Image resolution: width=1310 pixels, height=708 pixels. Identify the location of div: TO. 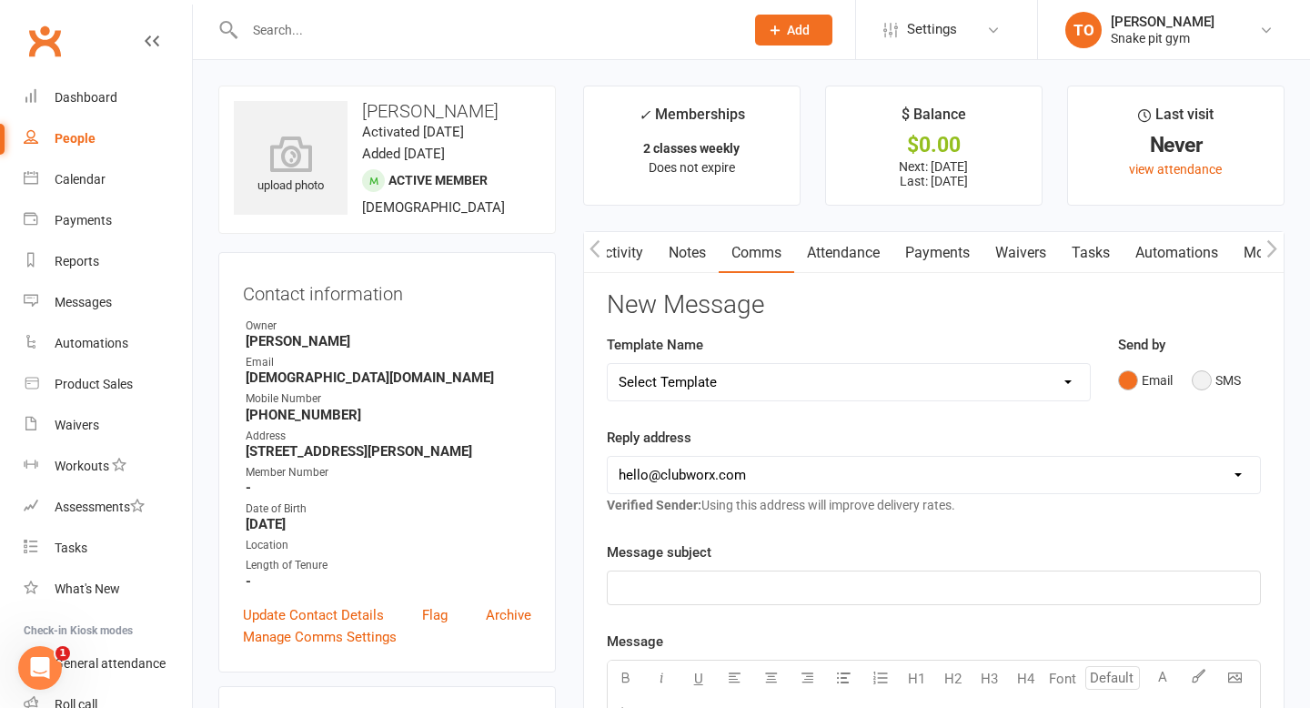
(1084, 30).